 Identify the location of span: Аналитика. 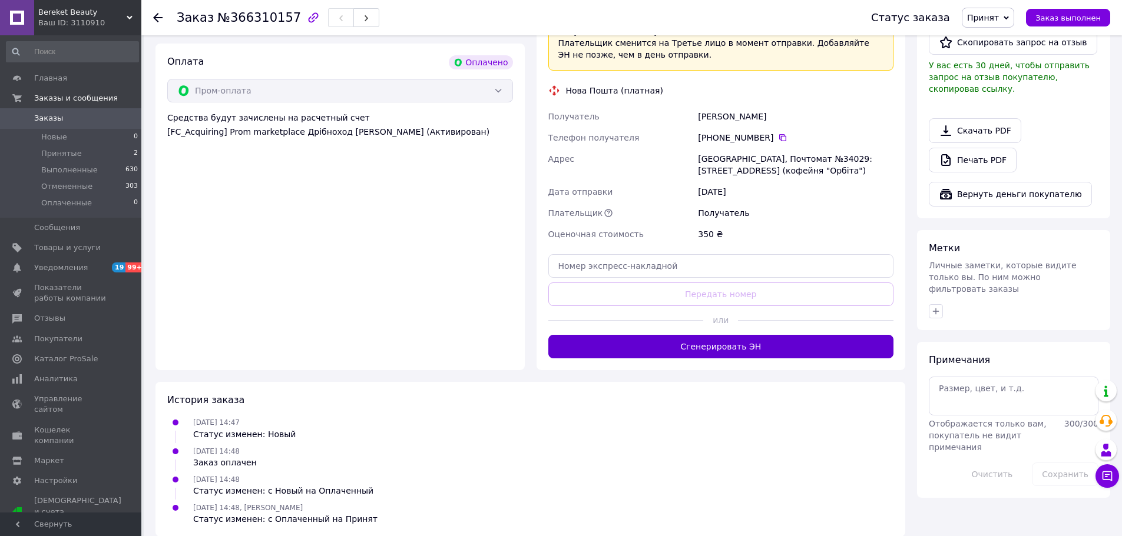
(56, 379).